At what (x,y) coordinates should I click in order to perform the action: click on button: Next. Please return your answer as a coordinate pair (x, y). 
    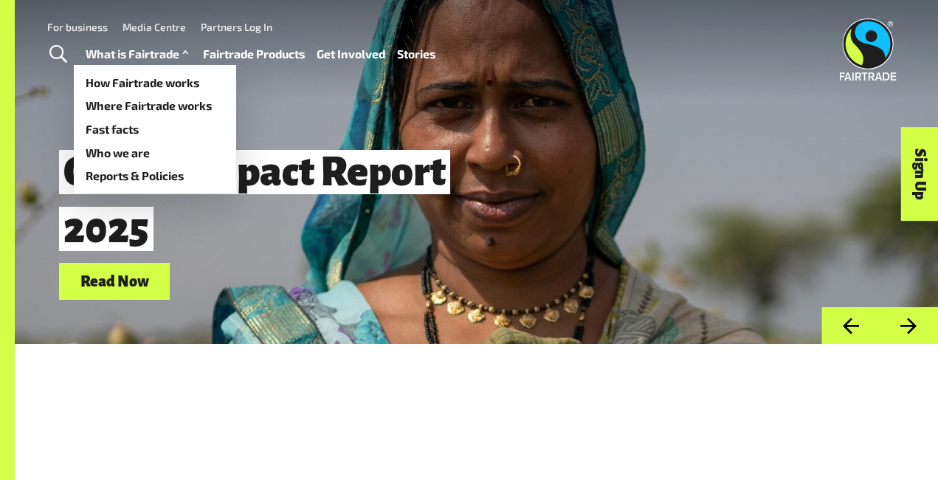
    Looking at the image, I should click on (909, 326).